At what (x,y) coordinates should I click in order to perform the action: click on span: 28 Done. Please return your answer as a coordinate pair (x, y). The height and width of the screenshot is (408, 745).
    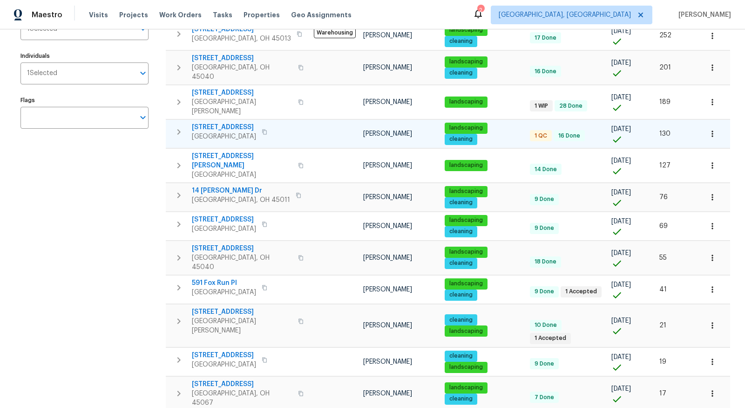
    Looking at the image, I should click on (571, 106).